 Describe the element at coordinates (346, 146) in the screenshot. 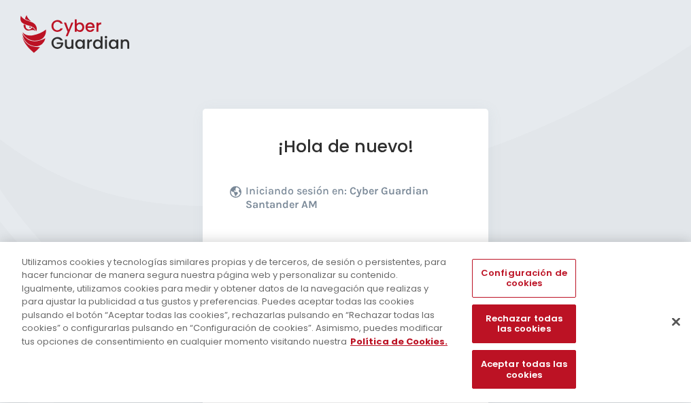

I see `h1: ¡Hola de nuevo!` at that location.